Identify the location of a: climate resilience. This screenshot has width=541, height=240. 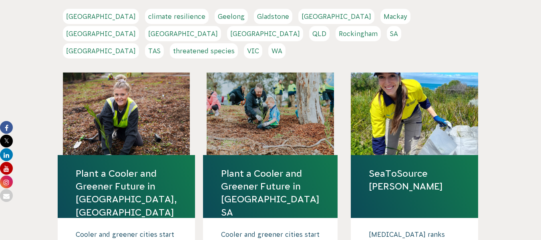
(177, 16).